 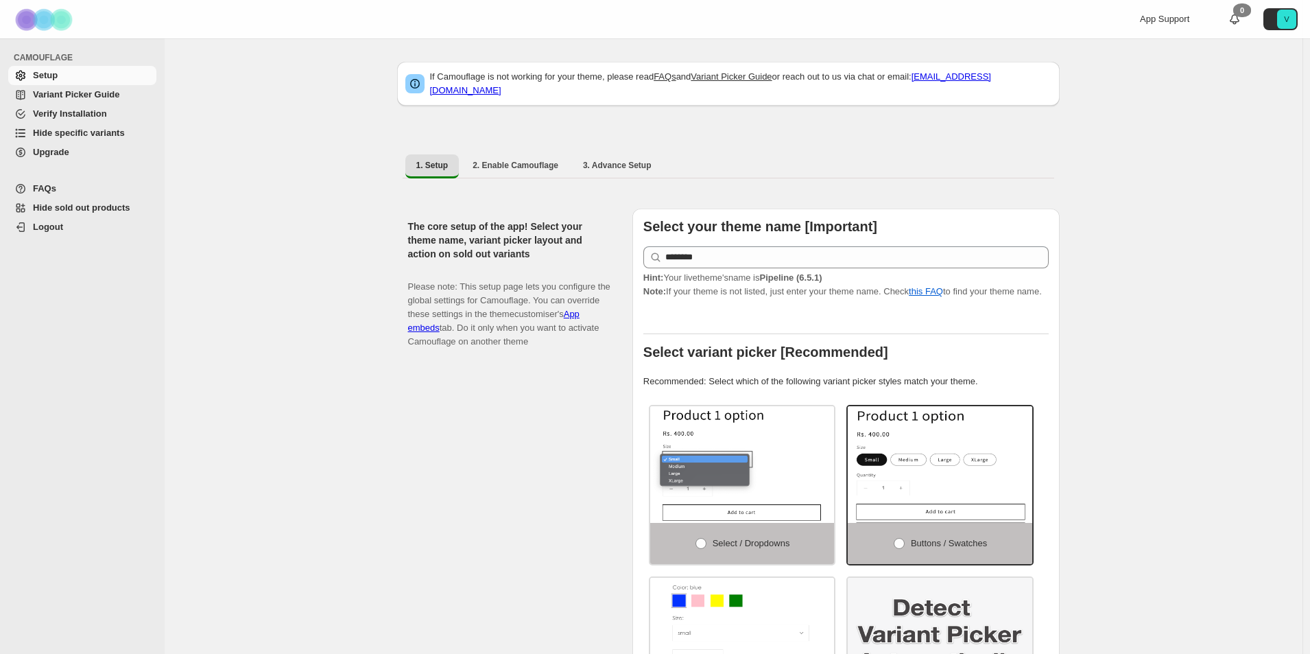 I want to click on p: Please note: This setup page lets you configure the global settings for Camouflage. You can overr..., so click(x=509, y=307).